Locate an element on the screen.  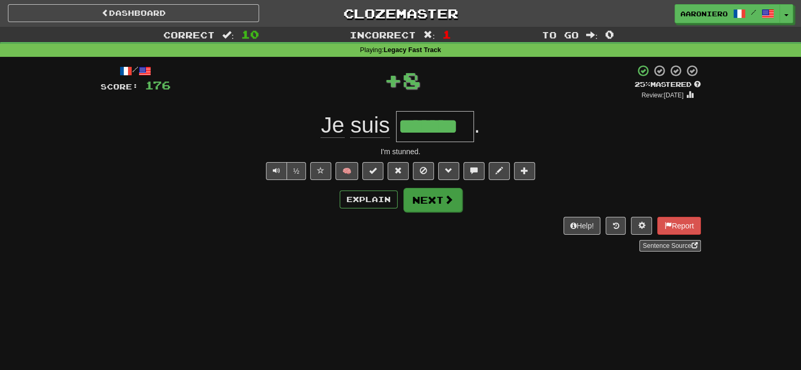
a: Clozemaster is located at coordinates (400, 13).